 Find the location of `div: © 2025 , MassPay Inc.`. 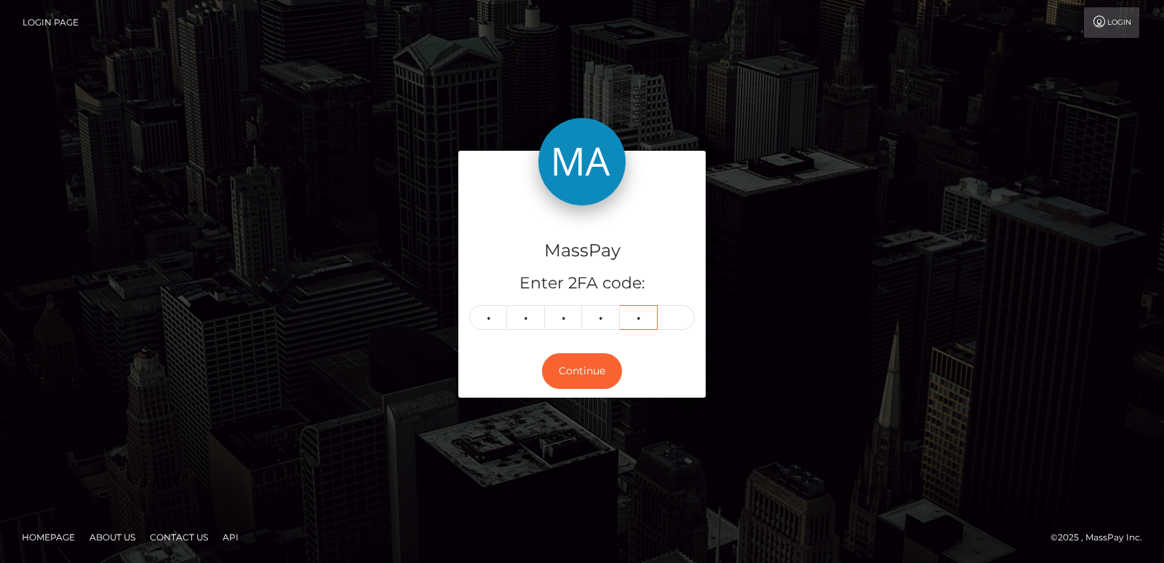

div: © 2025 , MassPay Inc. is located at coordinates (1102, 537).